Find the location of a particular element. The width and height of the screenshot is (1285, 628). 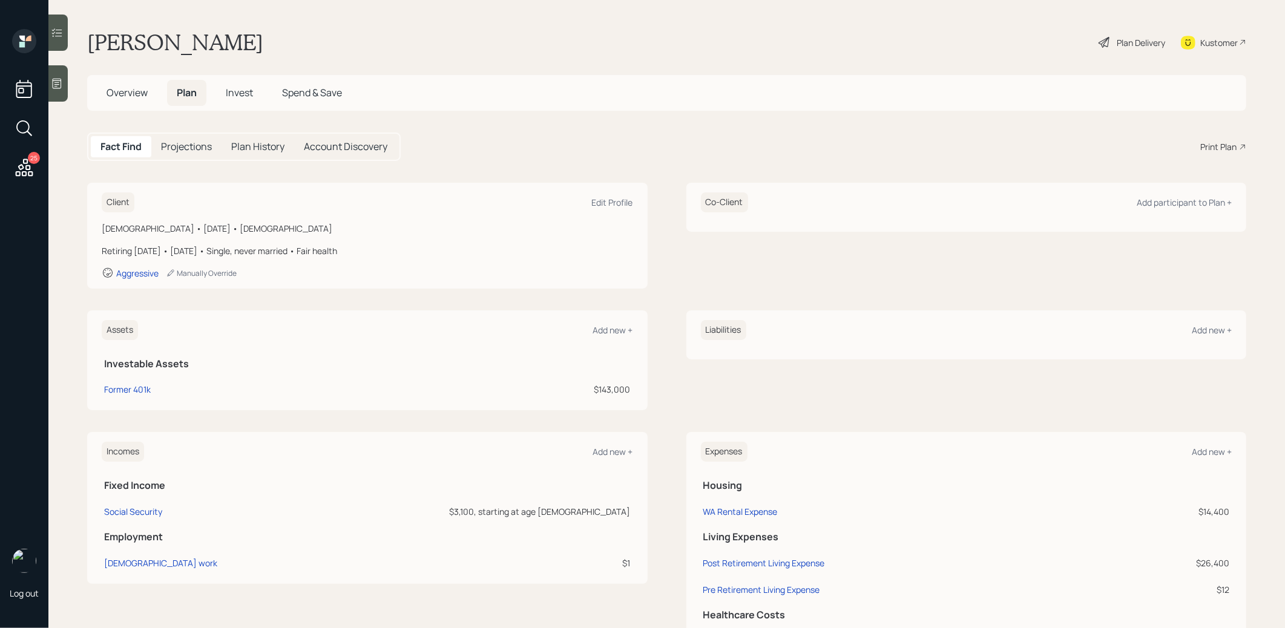

h5: Fact Find is located at coordinates (121, 146).